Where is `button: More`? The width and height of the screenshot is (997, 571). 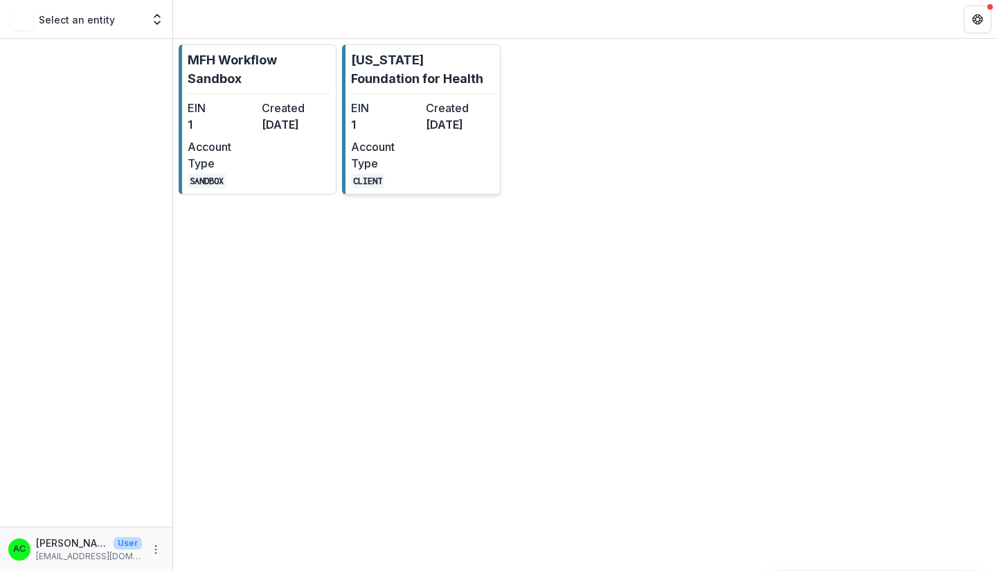 button: More is located at coordinates (156, 550).